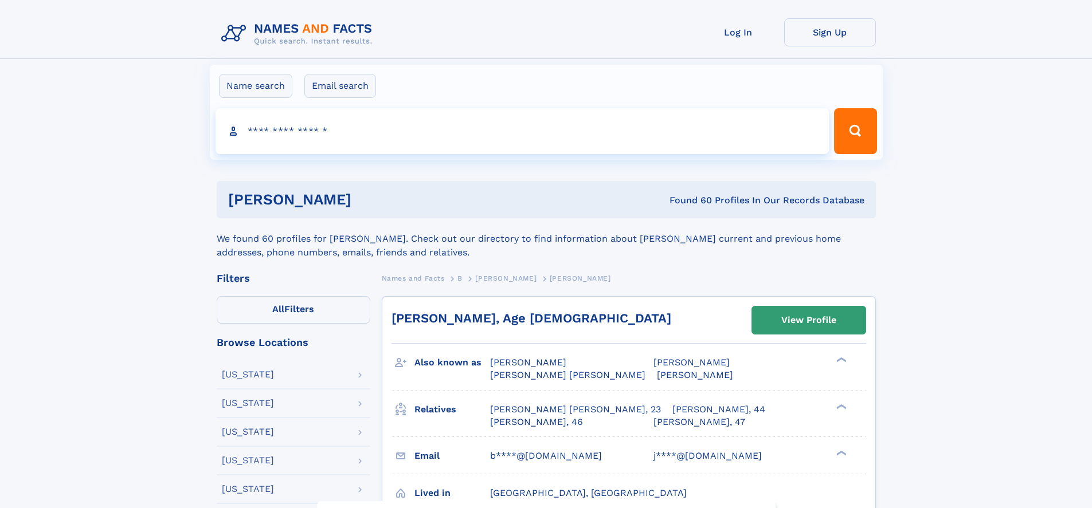  What do you see at coordinates (460, 278) in the screenshot?
I see `span: B` at bounding box center [460, 278].